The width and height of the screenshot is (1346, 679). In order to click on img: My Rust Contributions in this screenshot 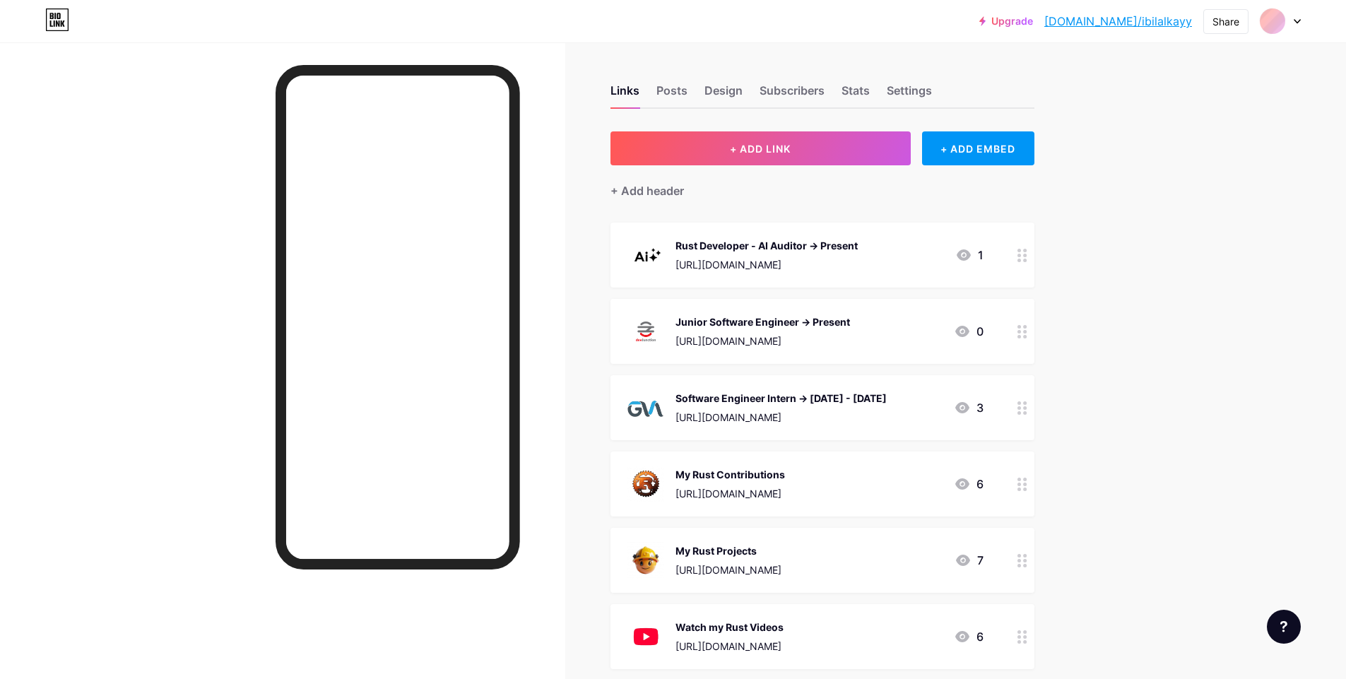, I will do `click(646, 484)`.